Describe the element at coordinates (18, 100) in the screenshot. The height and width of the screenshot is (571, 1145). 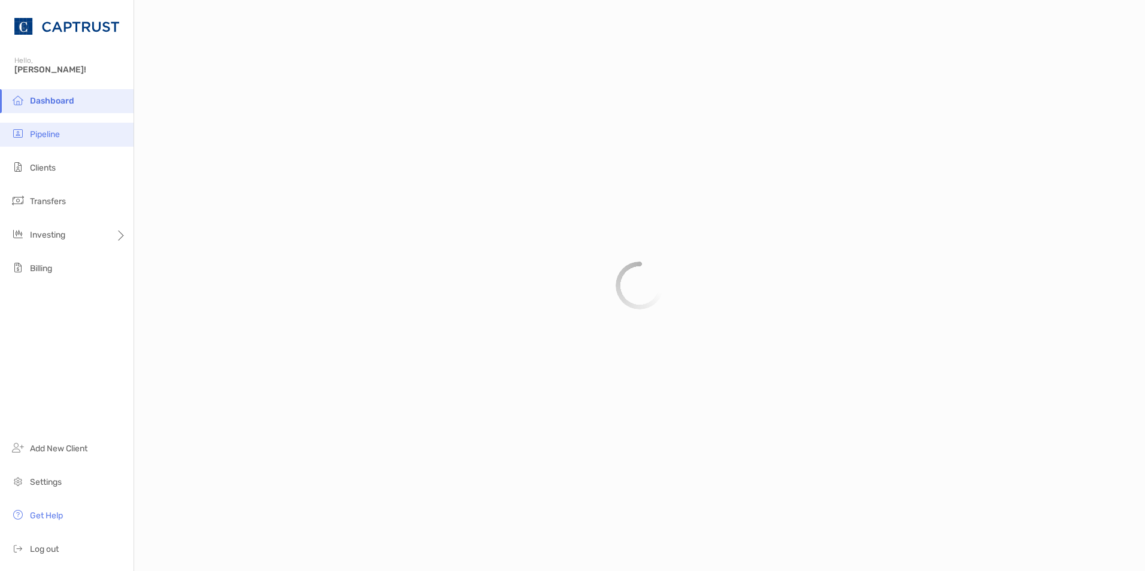
I see `img: dashboard icon` at that location.